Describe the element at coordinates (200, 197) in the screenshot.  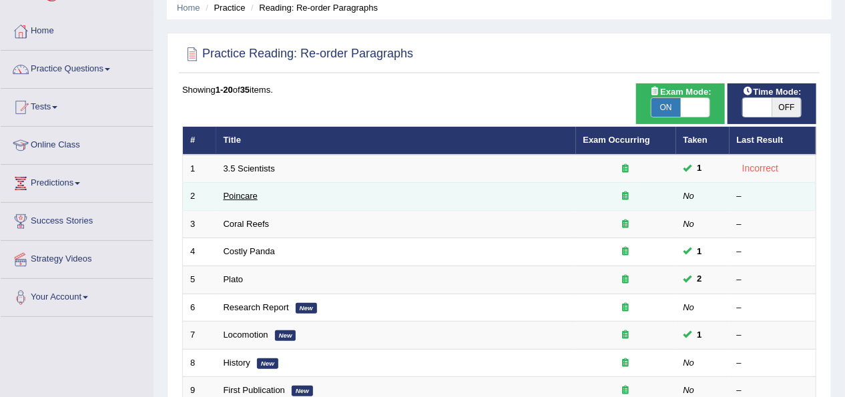
I see `td: 2` at that location.